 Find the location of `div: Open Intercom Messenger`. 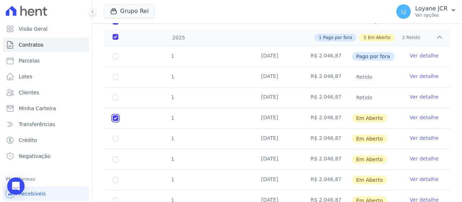

div: Open Intercom Messenger is located at coordinates (16, 186).